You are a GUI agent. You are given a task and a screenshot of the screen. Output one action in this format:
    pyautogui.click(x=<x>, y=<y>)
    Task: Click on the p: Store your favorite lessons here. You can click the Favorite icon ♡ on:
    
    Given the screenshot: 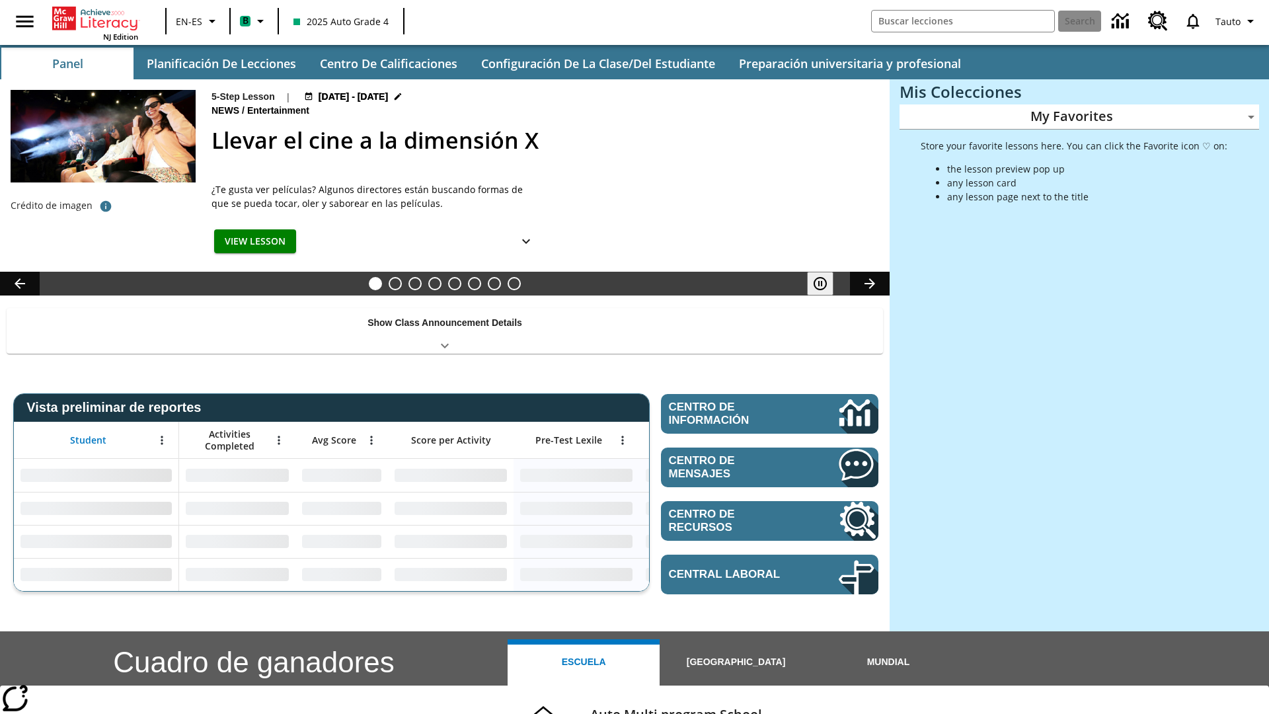 What is the action you would take?
    pyautogui.click(x=1074, y=145)
    